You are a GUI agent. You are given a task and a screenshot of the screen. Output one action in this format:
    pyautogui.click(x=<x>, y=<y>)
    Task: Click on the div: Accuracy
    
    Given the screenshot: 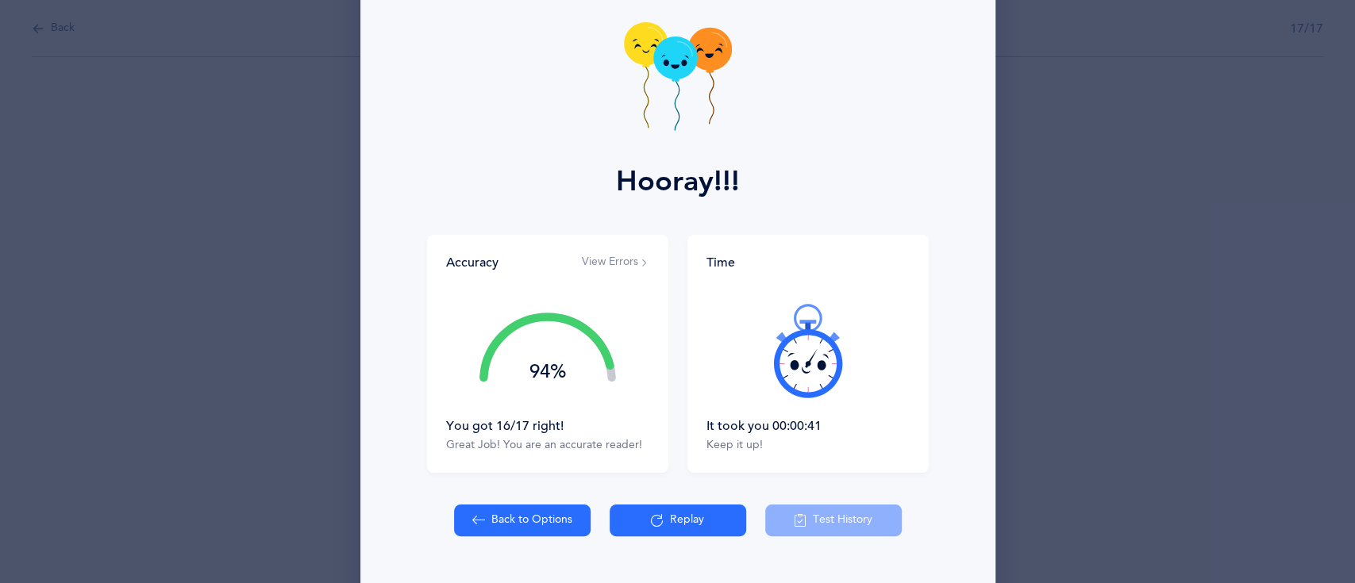 What is the action you would take?
    pyautogui.click(x=472, y=263)
    